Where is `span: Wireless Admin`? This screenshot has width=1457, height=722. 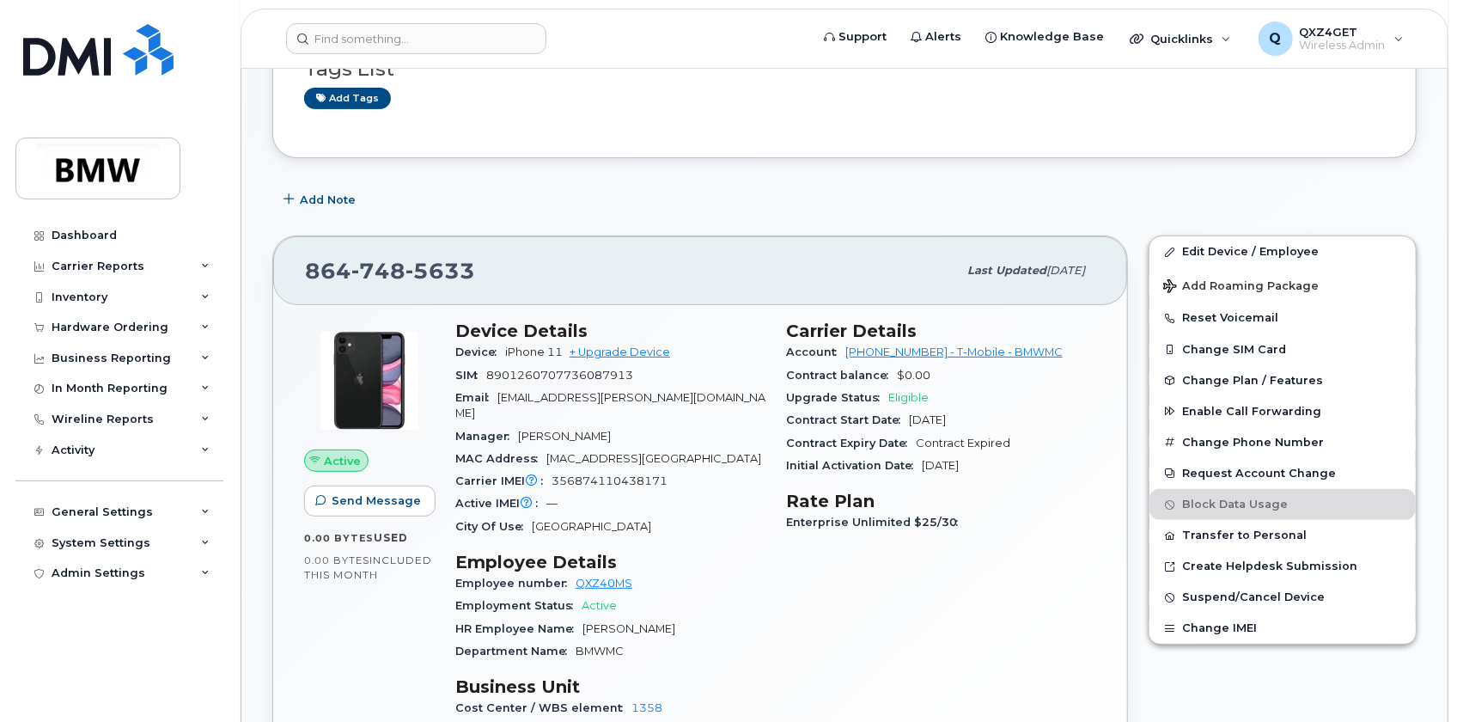 span: Wireless Admin is located at coordinates (1343, 46).